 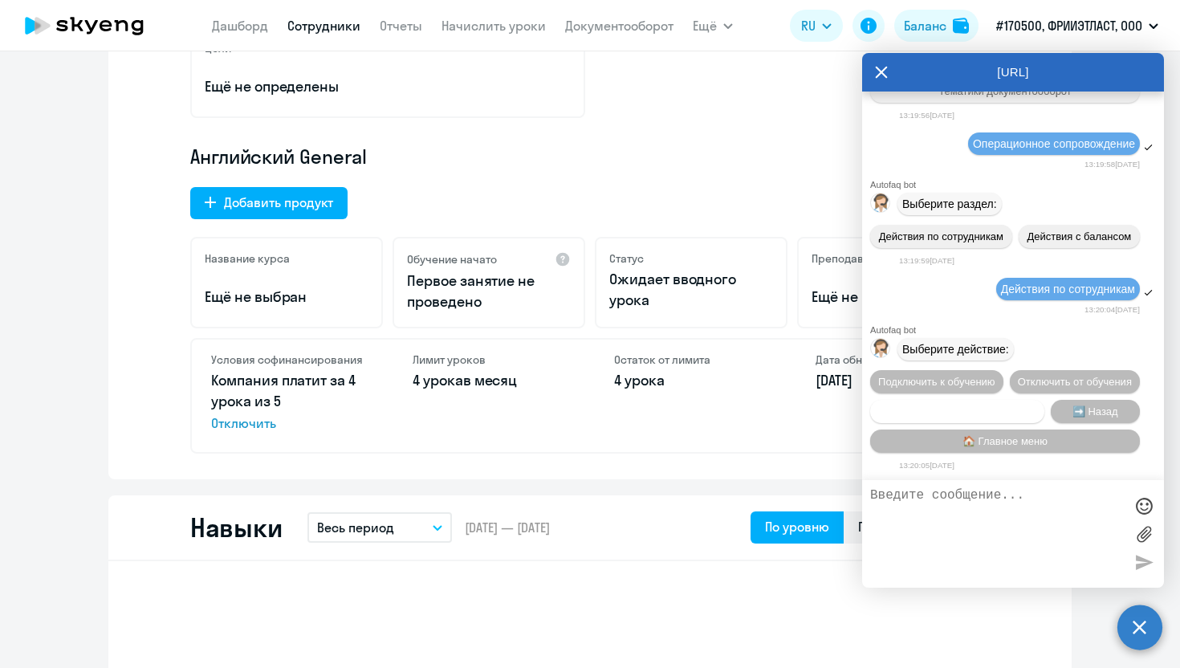 I want to click on span: Английский General, so click(x=279, y=157).